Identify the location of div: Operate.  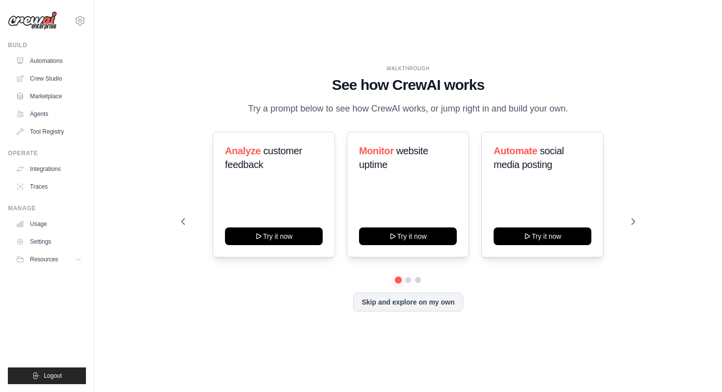
(47, 153).